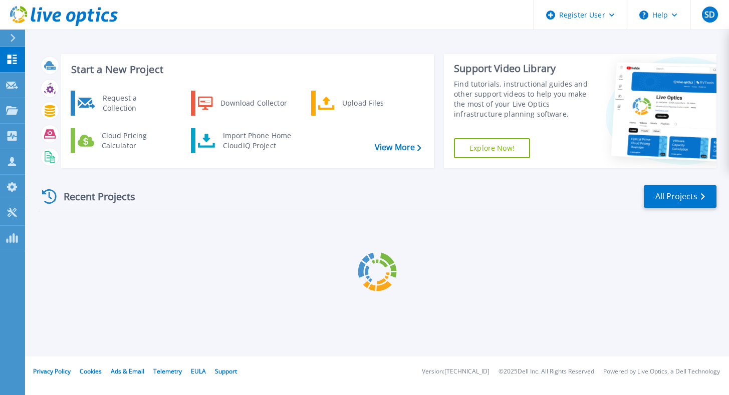 This screenshot has width=729, height=395. Describe the element at coordinates (94, 196) in the screenshot. I see `div: Recent Projects` at that location.